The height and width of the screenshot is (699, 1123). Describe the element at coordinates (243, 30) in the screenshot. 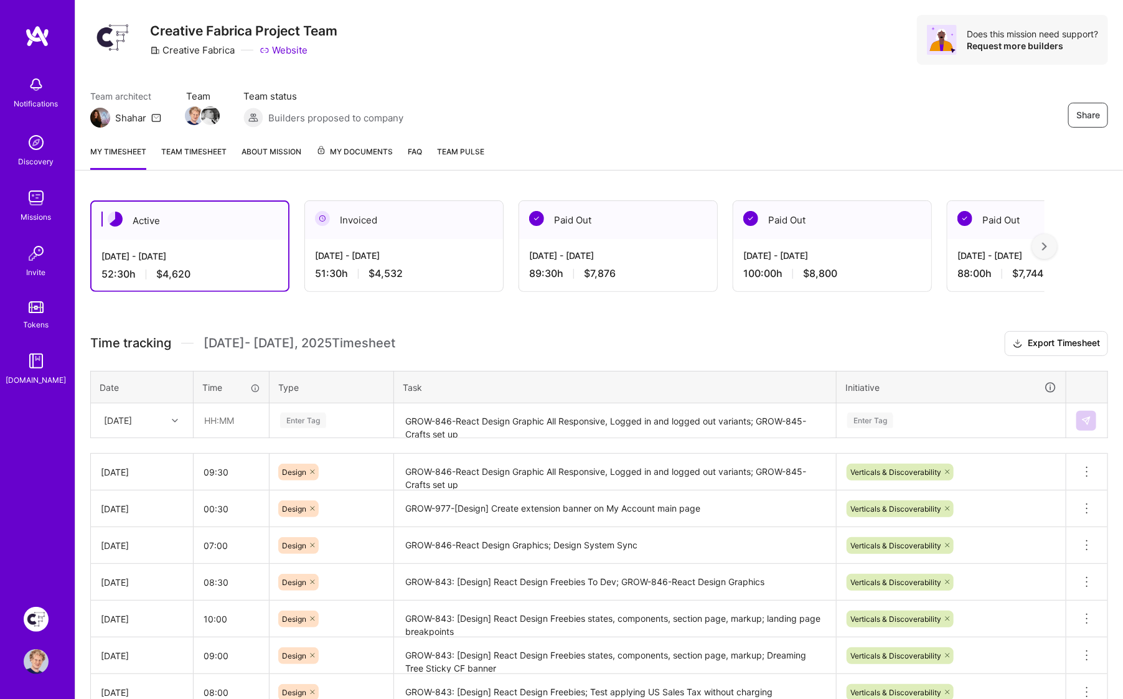

I see `h3: Creative Fabrica Project Team` at that location.